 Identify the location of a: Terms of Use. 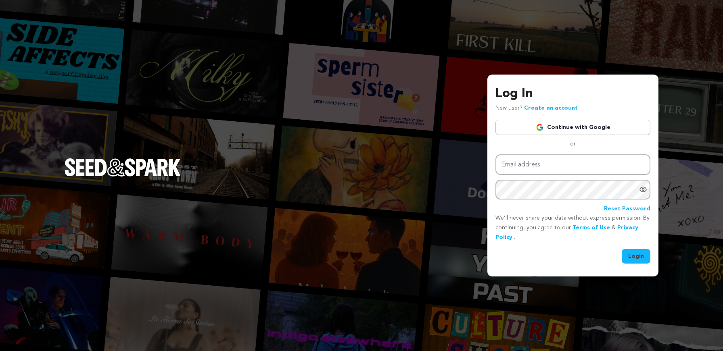
(591, 228).